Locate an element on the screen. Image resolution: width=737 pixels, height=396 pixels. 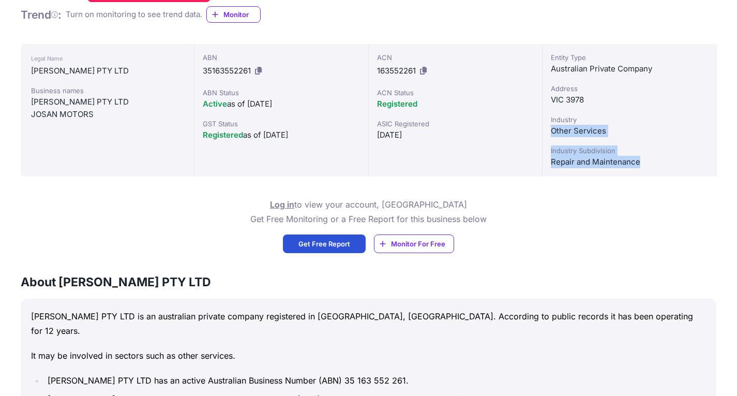
div: GST Status is located at coordinates (281, 124).